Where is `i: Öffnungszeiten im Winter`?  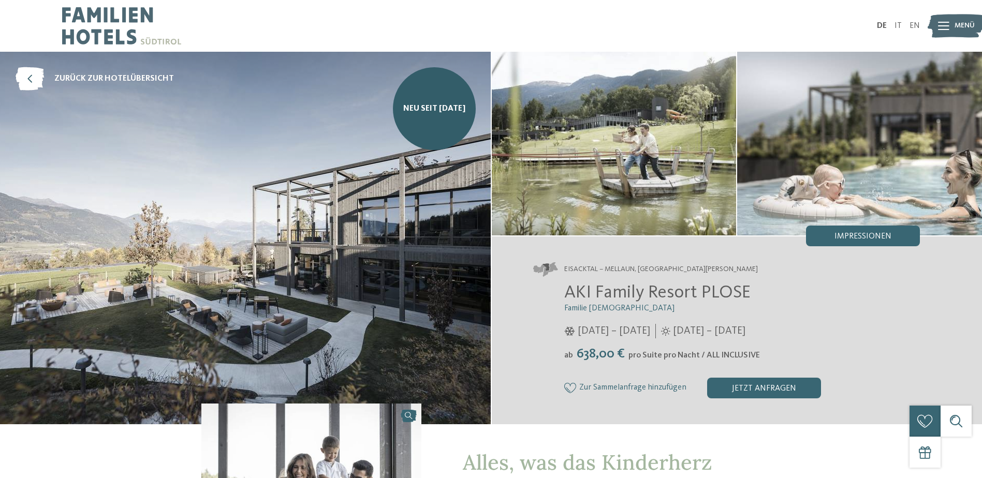
i: Öffnungszeiten im Winter is located at coordinates (569, 331).